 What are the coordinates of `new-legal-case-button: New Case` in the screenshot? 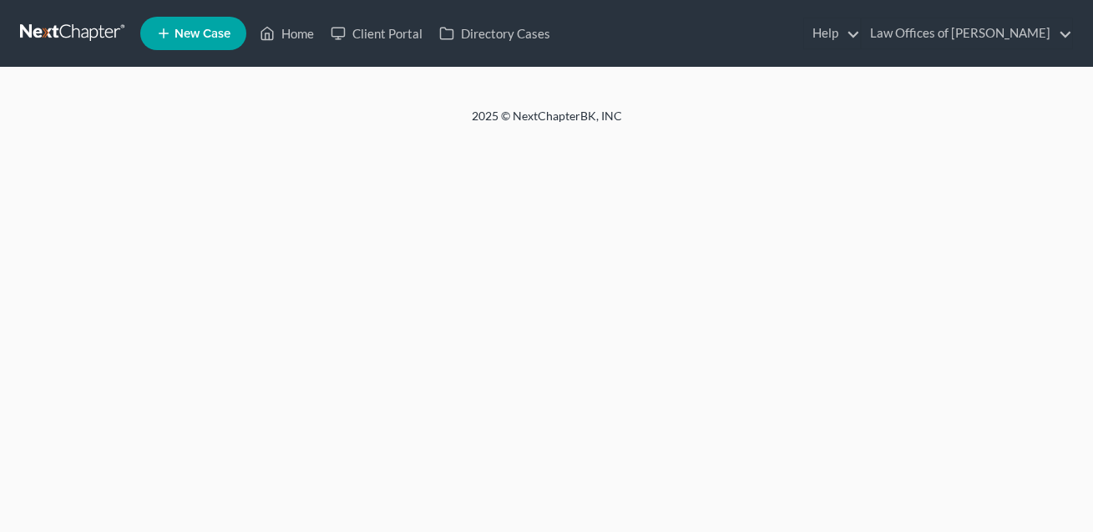 It's located at (193, 33).